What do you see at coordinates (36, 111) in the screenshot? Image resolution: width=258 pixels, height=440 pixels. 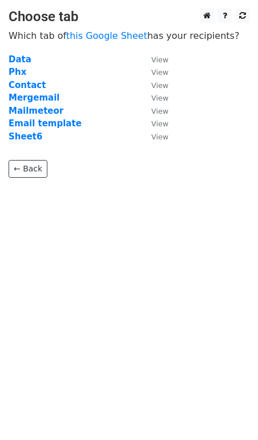 I see `strong: Mailmeteor` at bounding box center [36, 111].